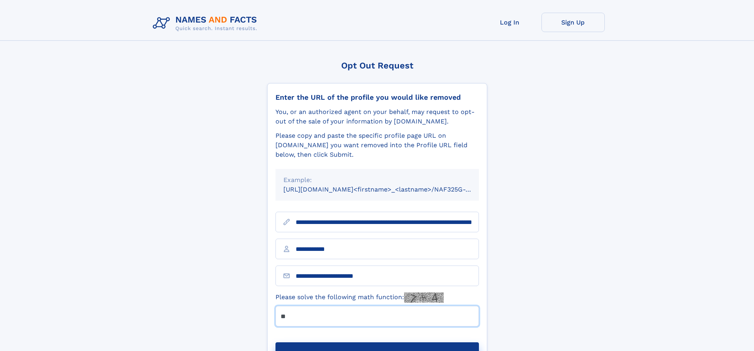  What do you see at coordinates (377, 180) in the screenshot?
I see `div: Example:` at bounding box center [377, 180].